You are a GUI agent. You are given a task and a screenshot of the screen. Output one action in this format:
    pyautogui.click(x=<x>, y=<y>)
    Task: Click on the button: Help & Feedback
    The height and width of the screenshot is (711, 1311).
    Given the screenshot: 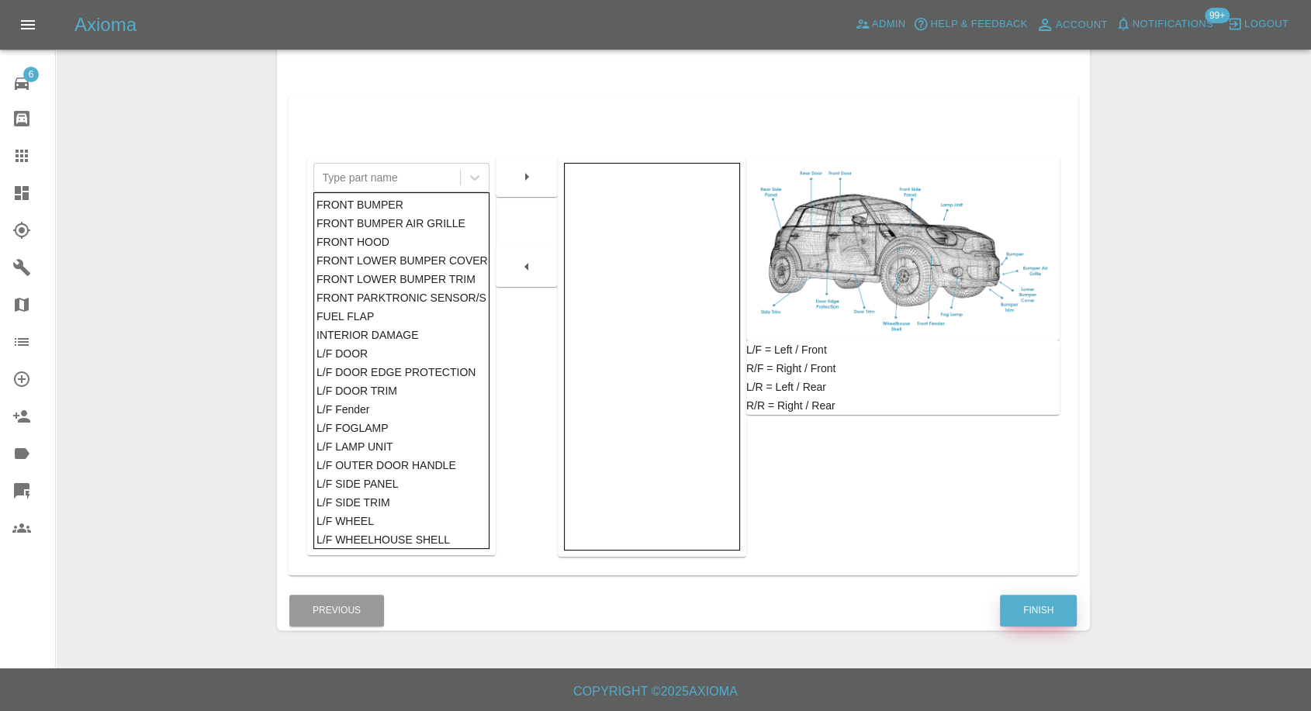 What is the action you would take?
    pyautogui.click(x=969, y=24)
    